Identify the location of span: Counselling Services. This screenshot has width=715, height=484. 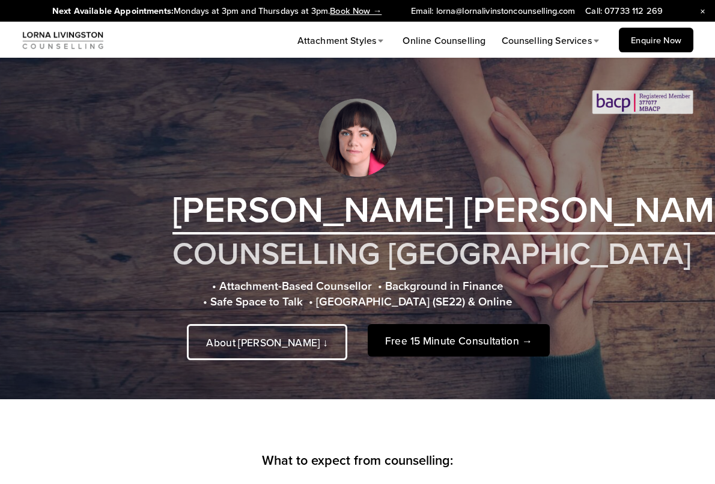
(547, 40).